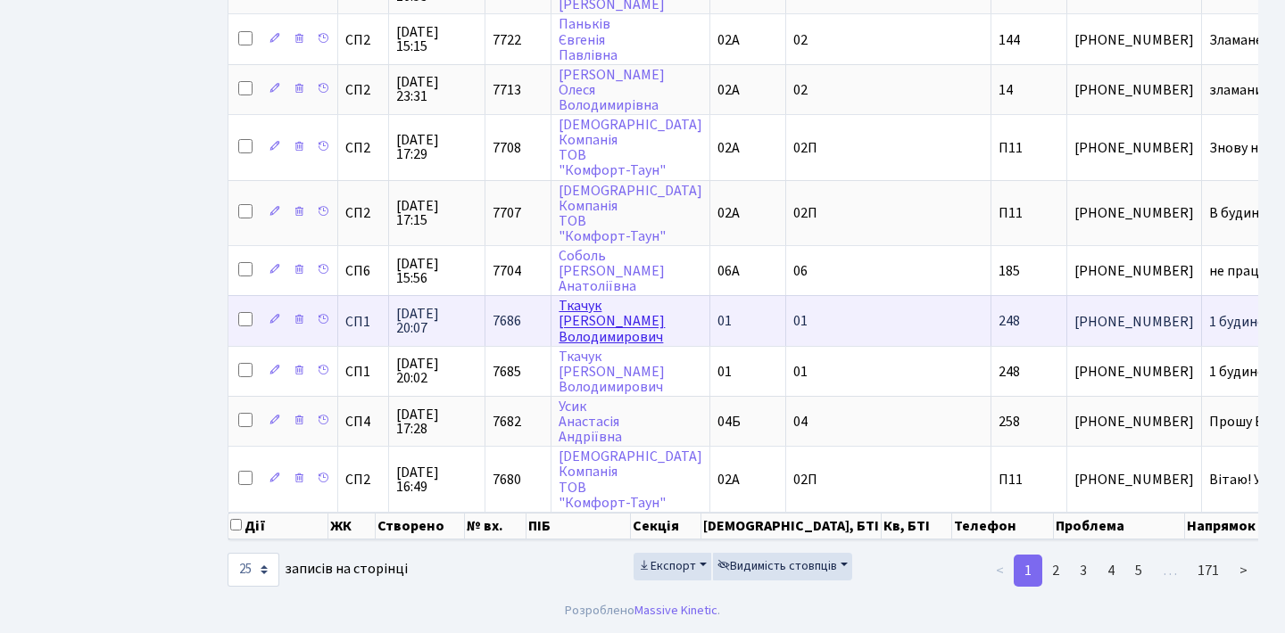 The image size is (1285, 633). What do you see at coordinates (1009, 271) in the screenshot?
I see `span: 185` at bounding box center [1009, 271].